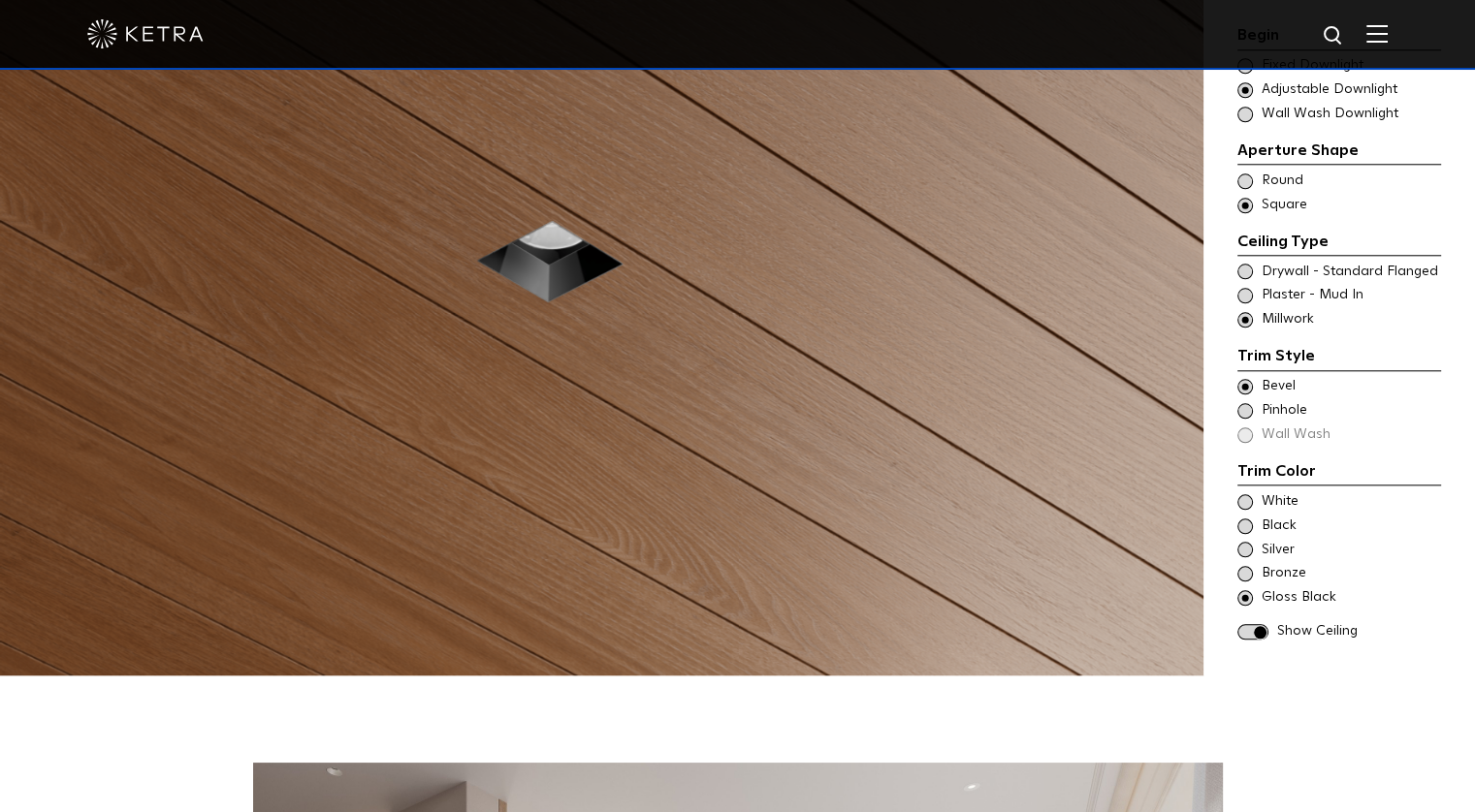  I want to click on span: Round, so click(1349, 181).